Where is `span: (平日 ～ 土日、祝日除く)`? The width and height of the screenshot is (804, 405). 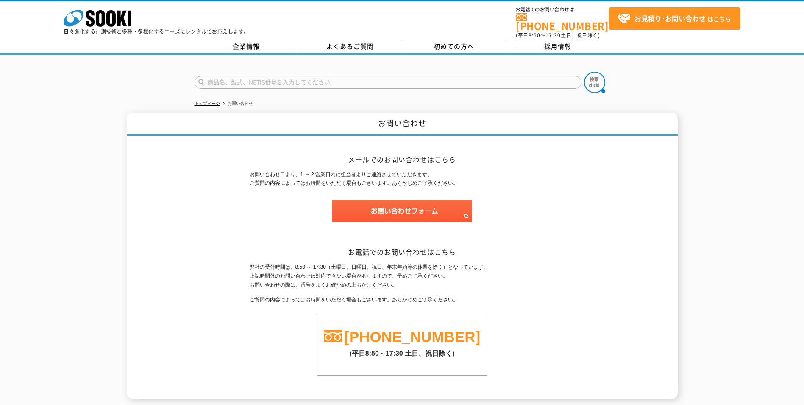 span: (平日 ～ 土日、祝日除く) is located at coordinates (558, 35).